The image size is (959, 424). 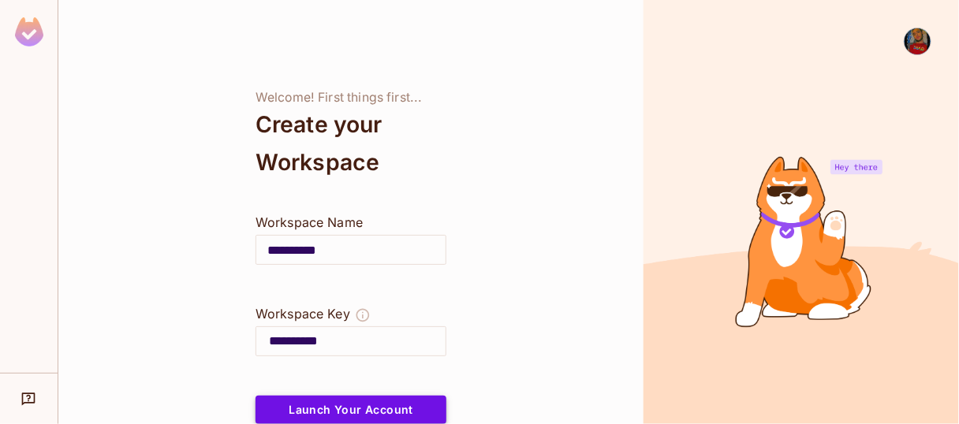 What do you see at coordinates (29, 32) in the screenshot?
I see `img: SReyMgAAAABJRU5ErkJggg==` at bounding box center [29, 32].